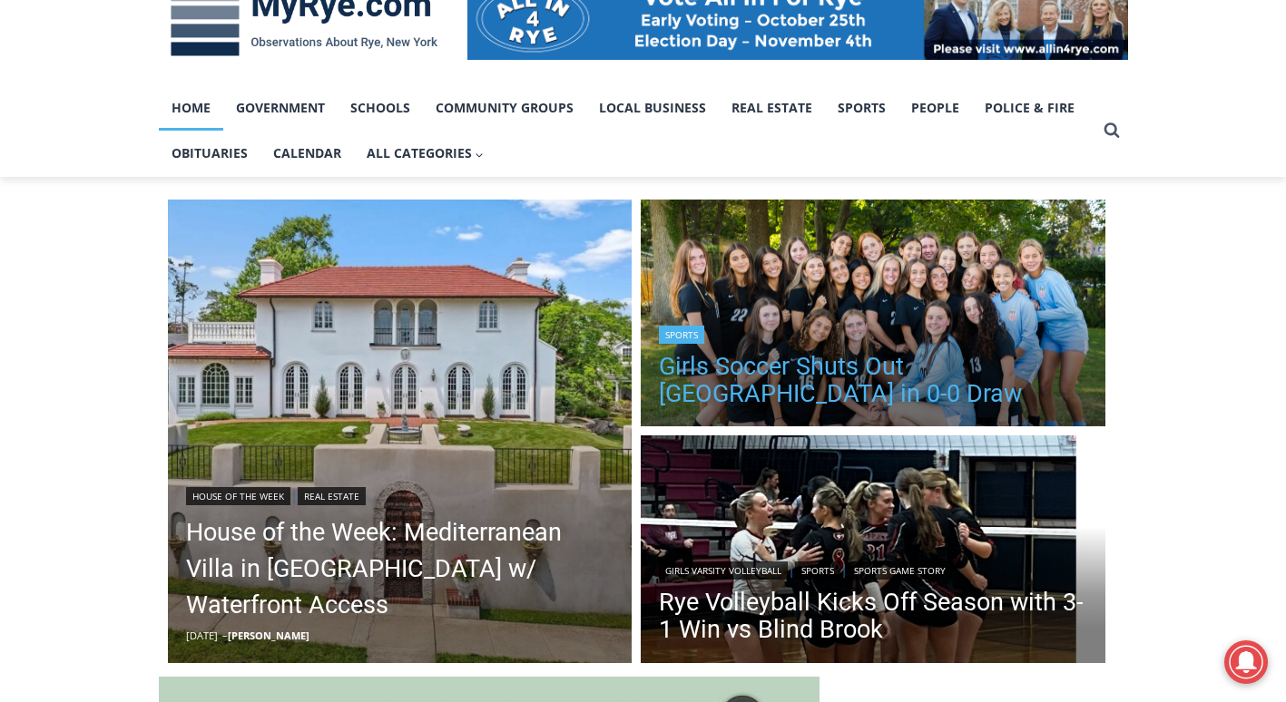  Describe the element at coordinates (380, 108) in the screenshot. I see `a: Schools` at that location.